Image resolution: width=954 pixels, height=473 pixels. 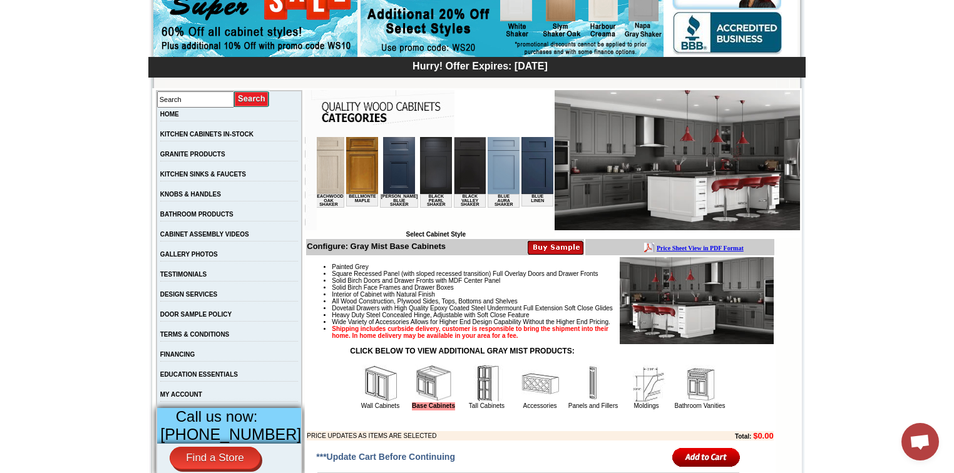 What do you see at coordinates (677, 160) in the screenshot?
I see `img: Gray Mist` at bounding box center [677, 160].